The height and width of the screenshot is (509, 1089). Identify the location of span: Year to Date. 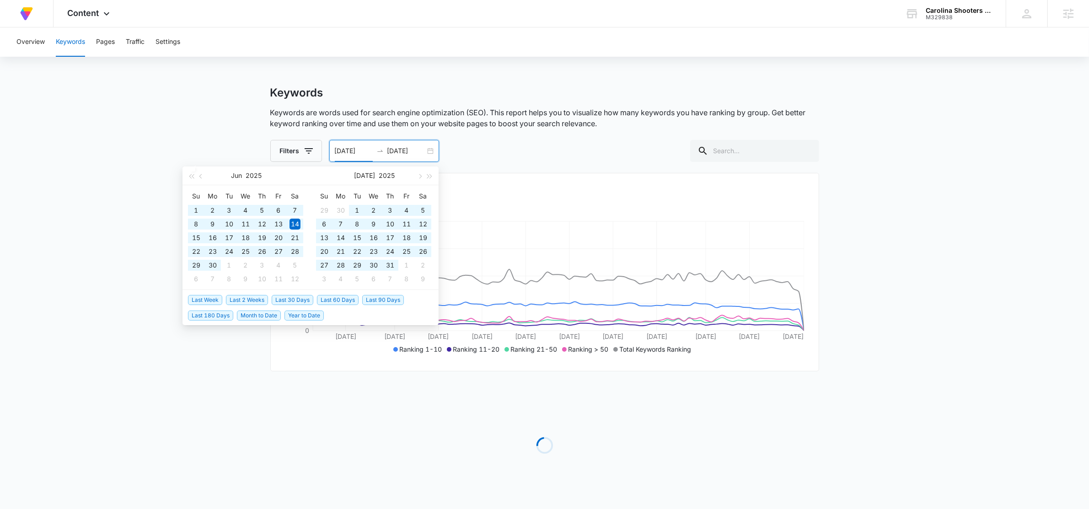
(304, 316).